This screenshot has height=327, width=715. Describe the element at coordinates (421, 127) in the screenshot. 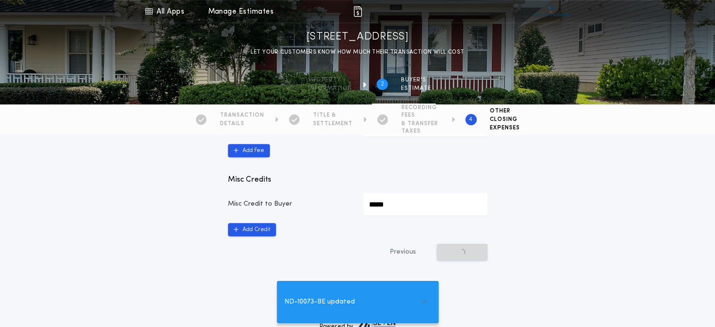

I see `span: & TRANSFER TAXES` at that location.